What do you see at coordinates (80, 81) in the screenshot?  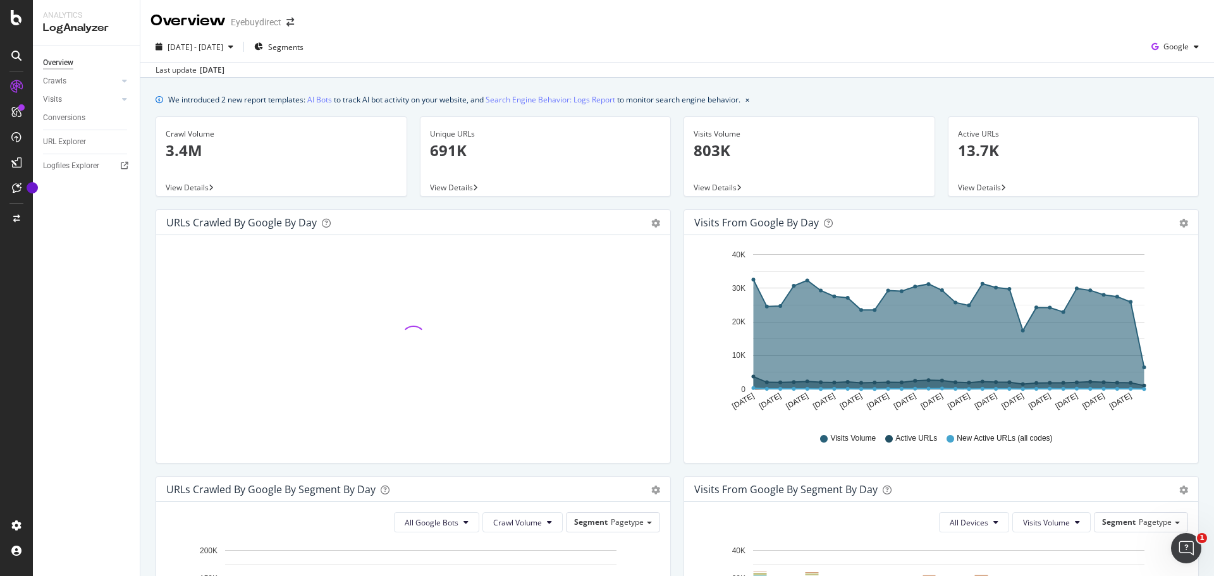 I see `a: Crawls` at bounding box center [80, 81].